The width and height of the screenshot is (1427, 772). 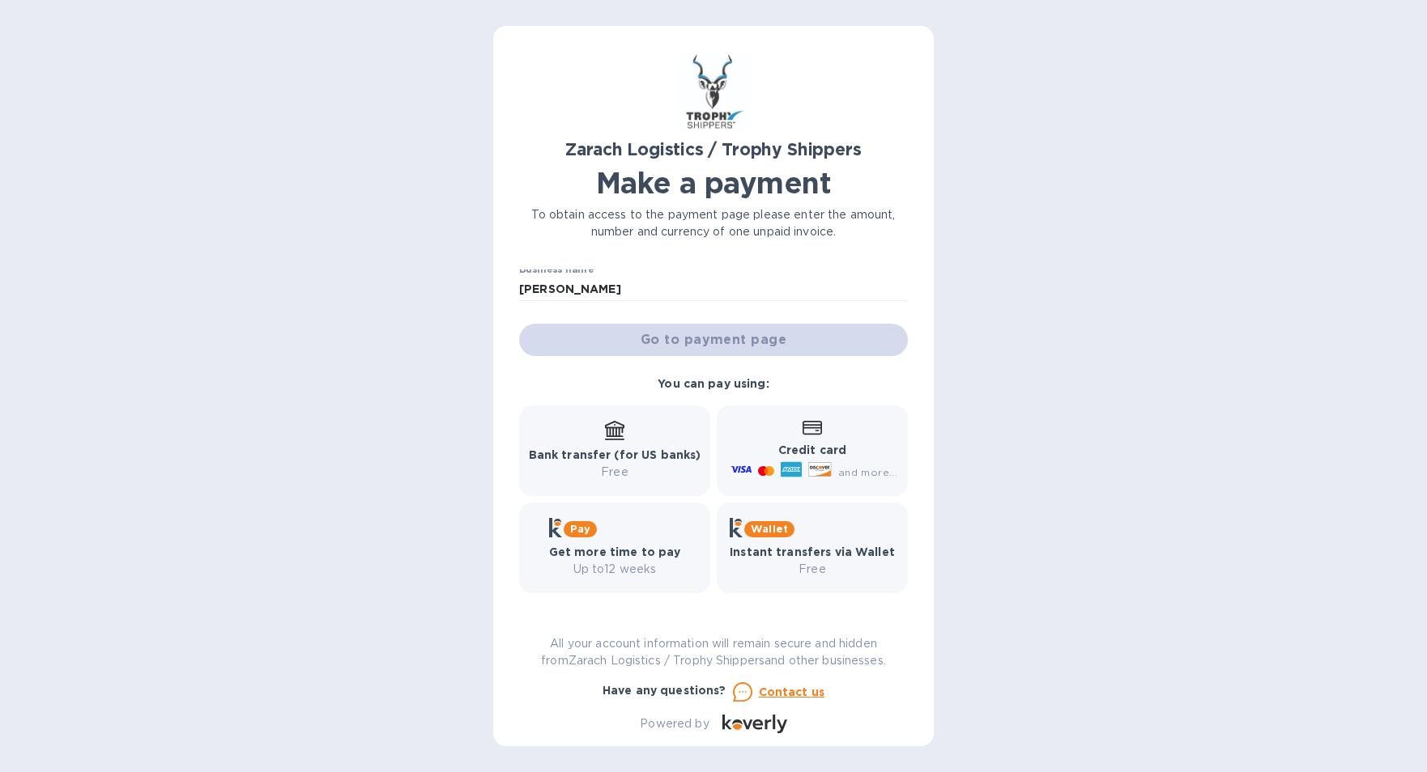 I want to click on b: Pay, so click(x=580, y=529).